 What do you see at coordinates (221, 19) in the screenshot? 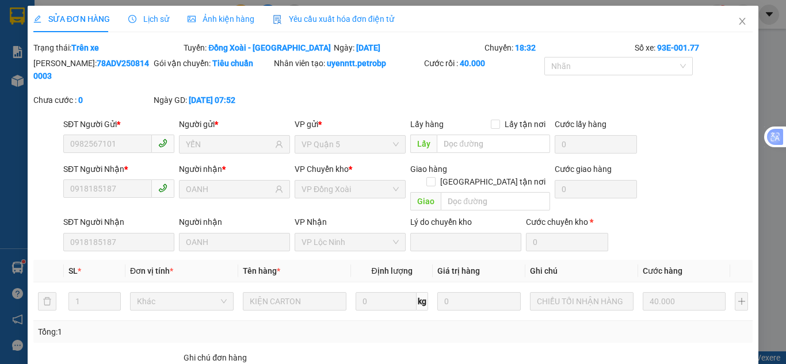
I see `span: Ảnh kiện hàng` at bounding box center [221, 19].